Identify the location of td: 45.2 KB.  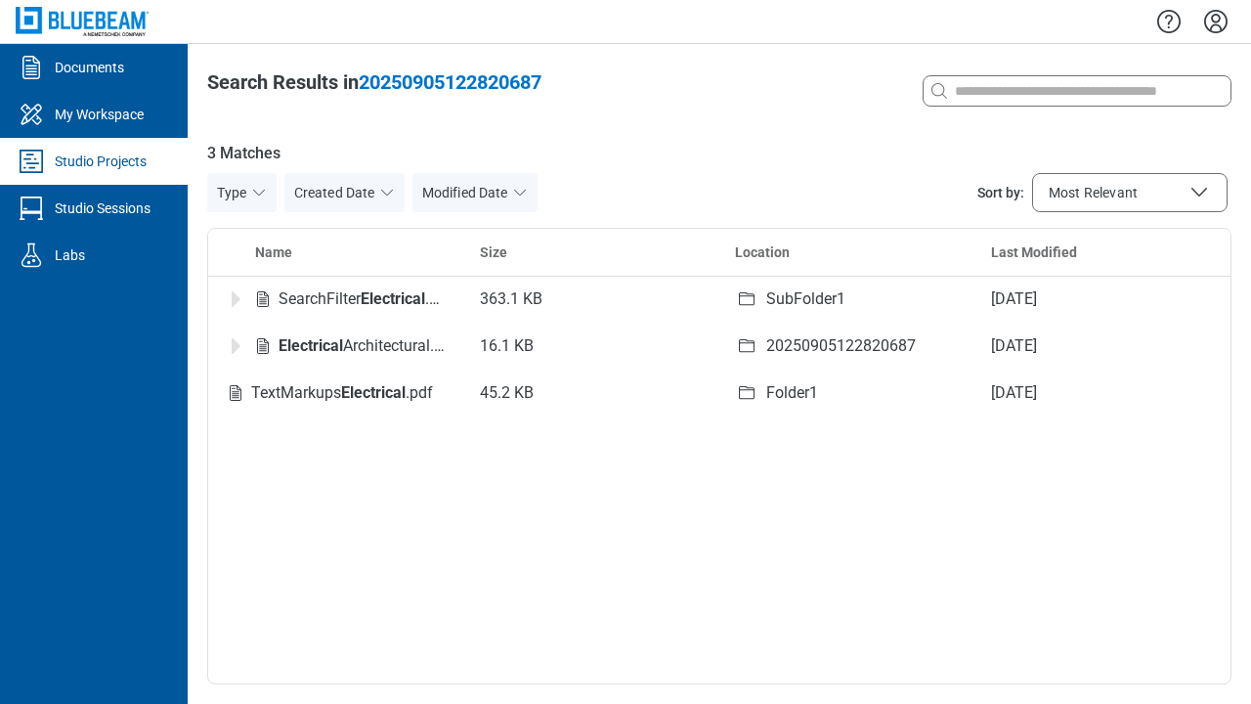
(592, 393).